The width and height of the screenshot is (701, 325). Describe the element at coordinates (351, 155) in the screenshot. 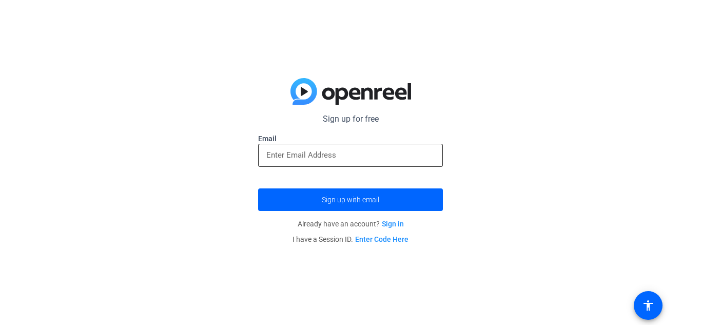

I see `input: Enter Email Address` at that location.